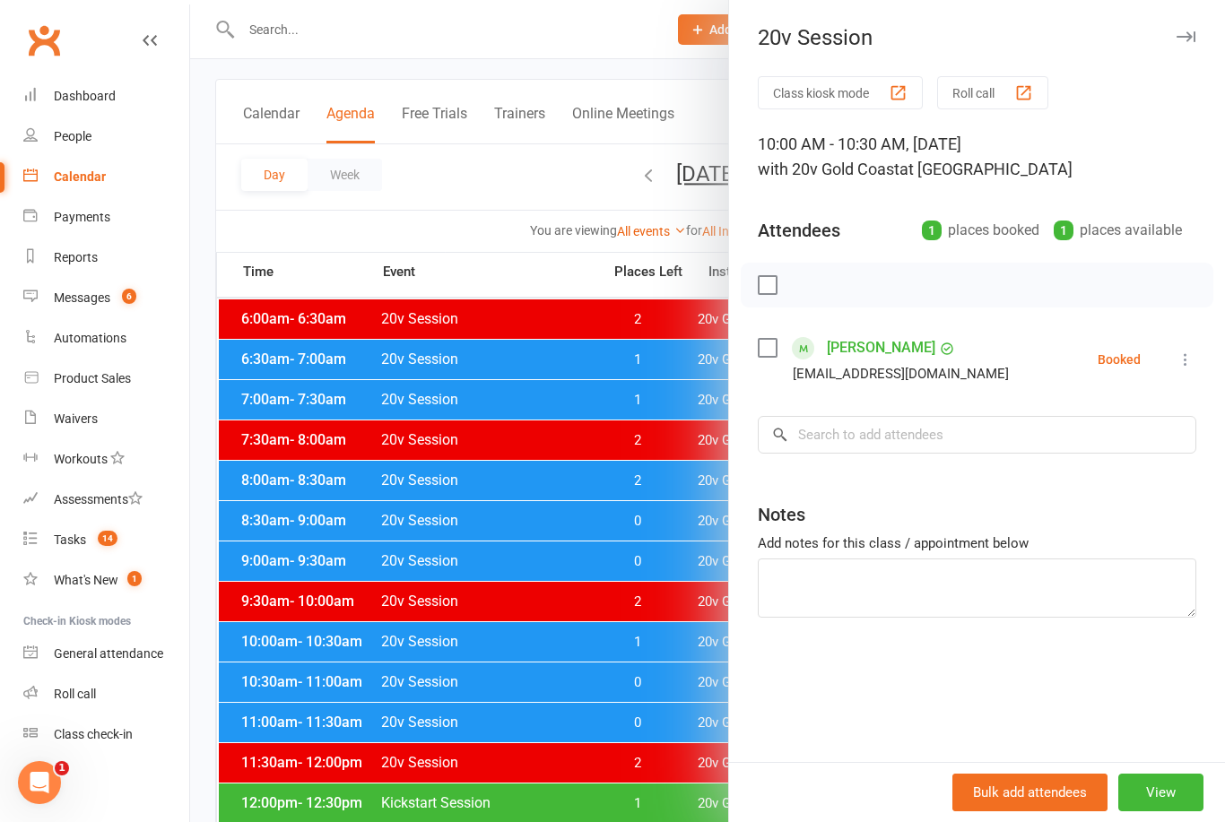 Image resolution: width=1225 pixels, height=822 pixels. What do you see at coordinates (1029, 793) in the screenshot?
I see `button: Bulk add attendees` at bounding box center [1029, 793].